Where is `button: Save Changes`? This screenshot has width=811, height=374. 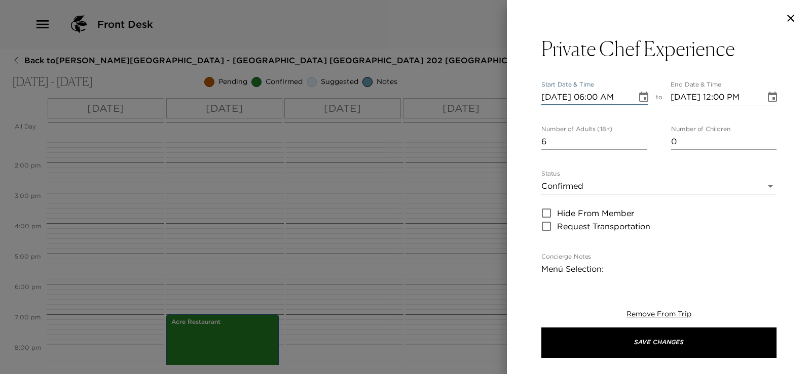 button: Save Changes is located at coordinates (659, 343).